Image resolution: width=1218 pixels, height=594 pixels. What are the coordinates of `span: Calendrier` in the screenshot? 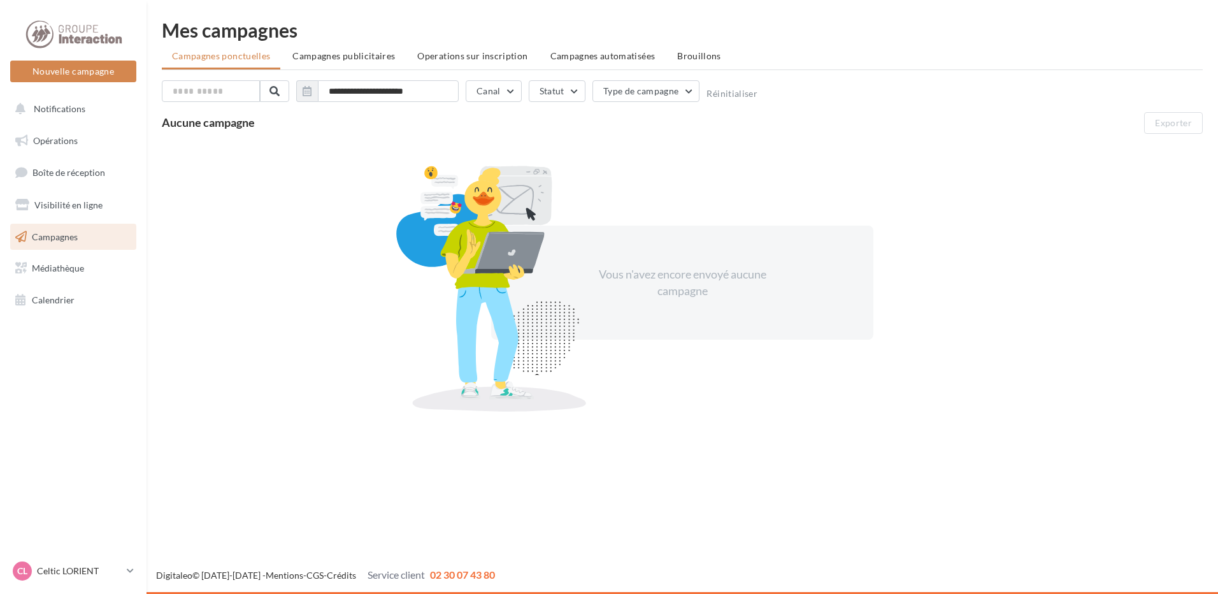 It's located at (53, 299).